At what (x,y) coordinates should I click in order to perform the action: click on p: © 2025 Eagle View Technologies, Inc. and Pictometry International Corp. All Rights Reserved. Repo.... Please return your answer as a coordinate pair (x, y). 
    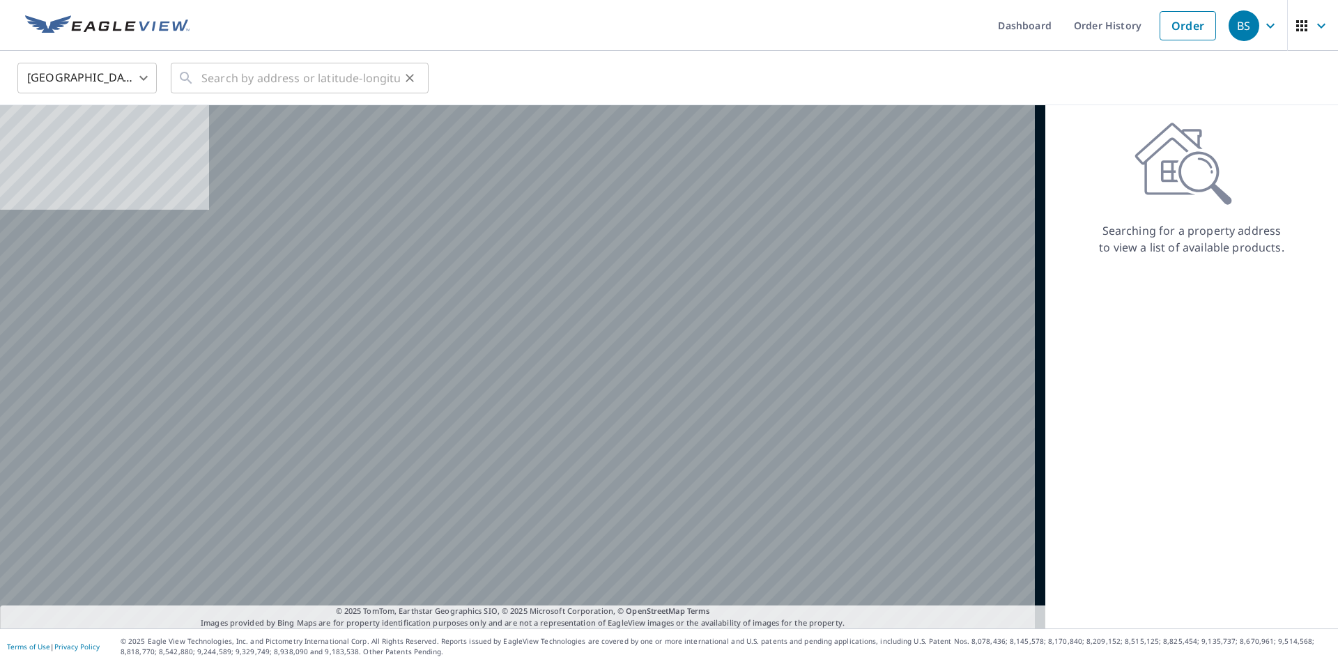
    Looking at the image, I should click on (725, 646).